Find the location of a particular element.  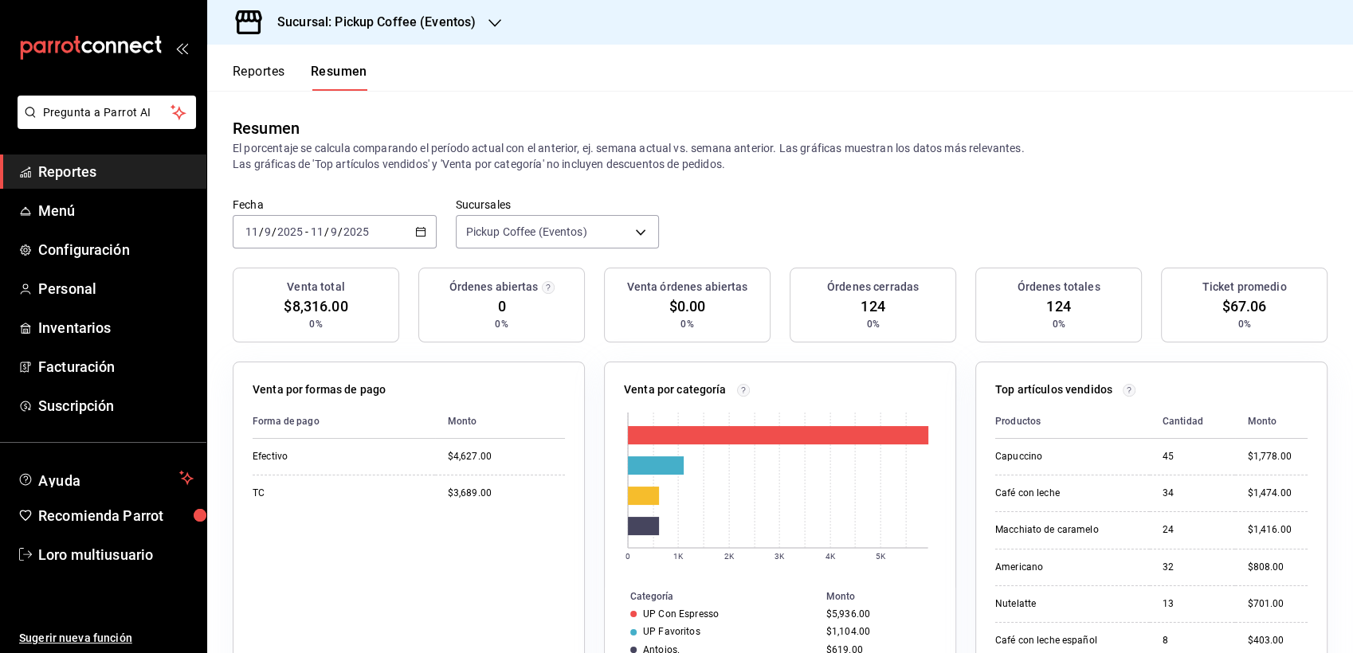

div: Café con leche is located at coordinates (1066, 493).